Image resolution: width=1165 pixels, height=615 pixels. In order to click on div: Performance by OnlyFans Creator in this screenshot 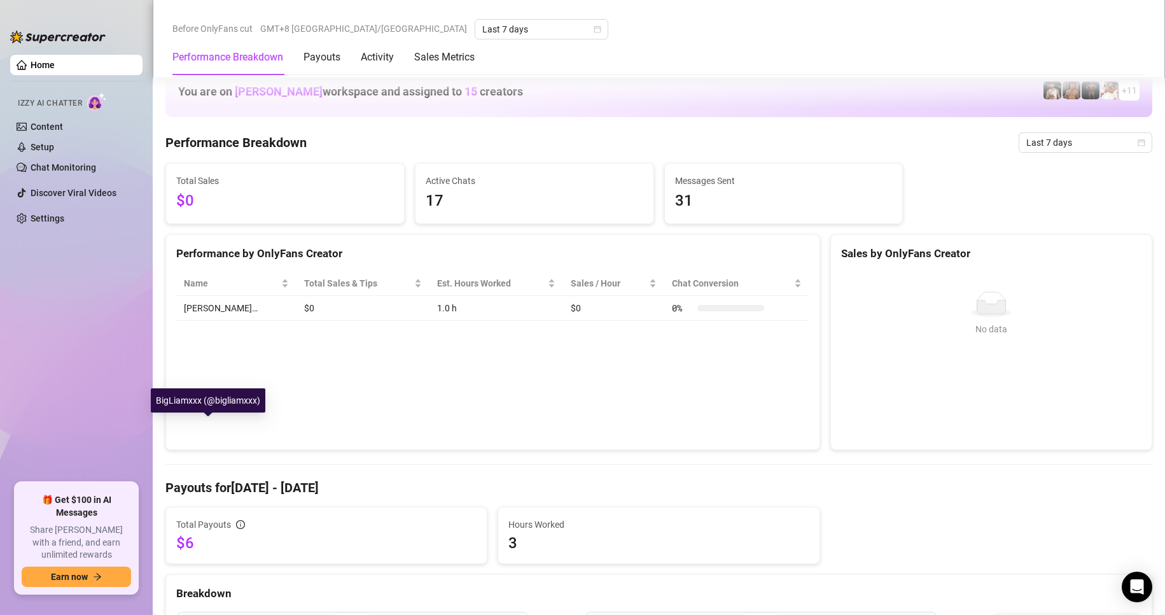, I will do `click(493, 253)`.